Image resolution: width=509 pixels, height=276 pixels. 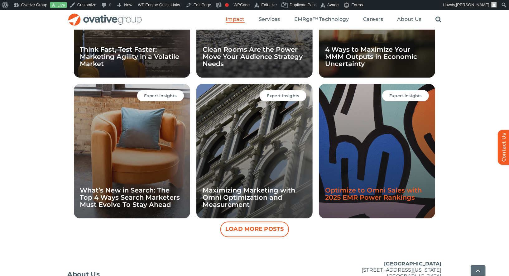 I want to click on a: 4 Ways to Maximize Your MMM Outputs in Economic Uncertainty, so click(x=371, y=56).